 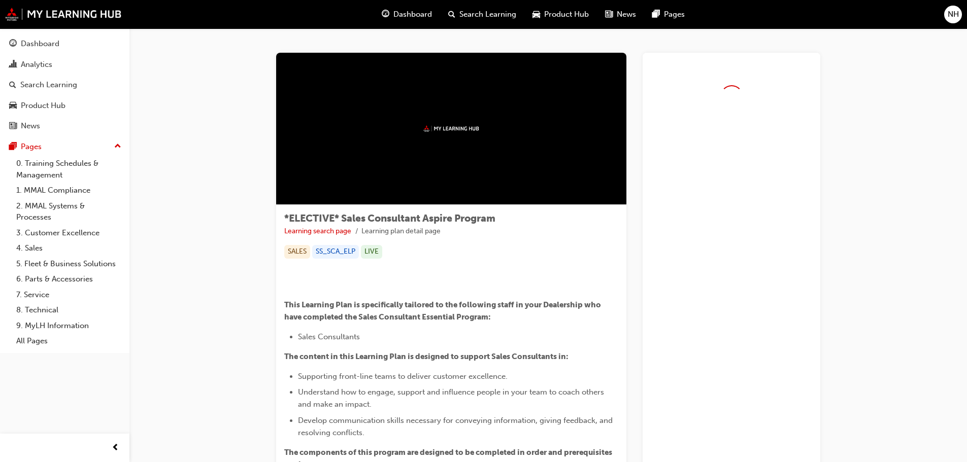 What do you see at coordinates (69, 169) in the screenshot?
I see `a: 0. Training Schedules & Management` at bounding box center [69, 169].